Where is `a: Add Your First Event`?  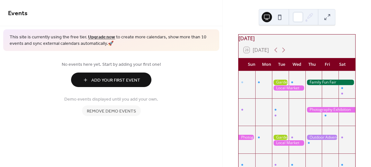 a: Add Your First Event is located at coordinates (111, 79).